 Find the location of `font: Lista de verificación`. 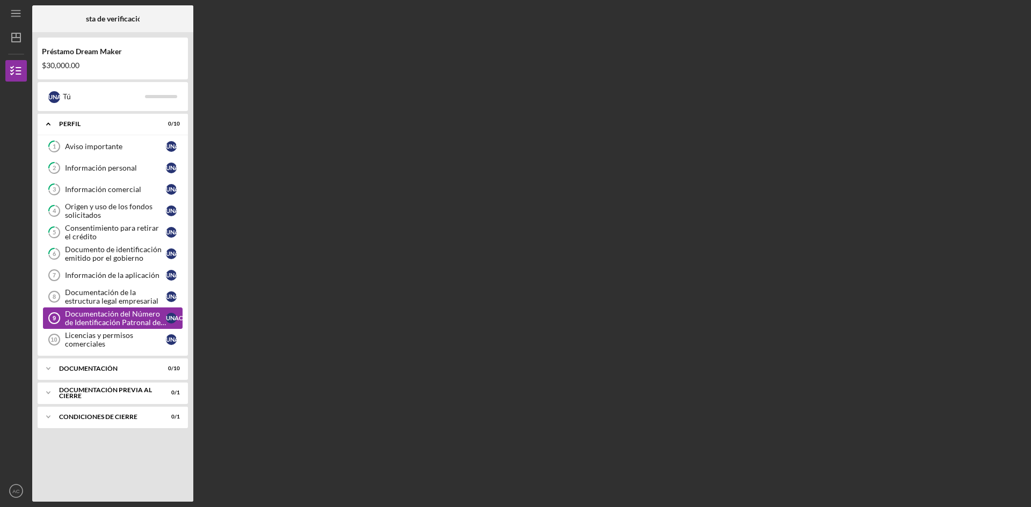

font: Lista de verificación is located at coordinates (113, 18).